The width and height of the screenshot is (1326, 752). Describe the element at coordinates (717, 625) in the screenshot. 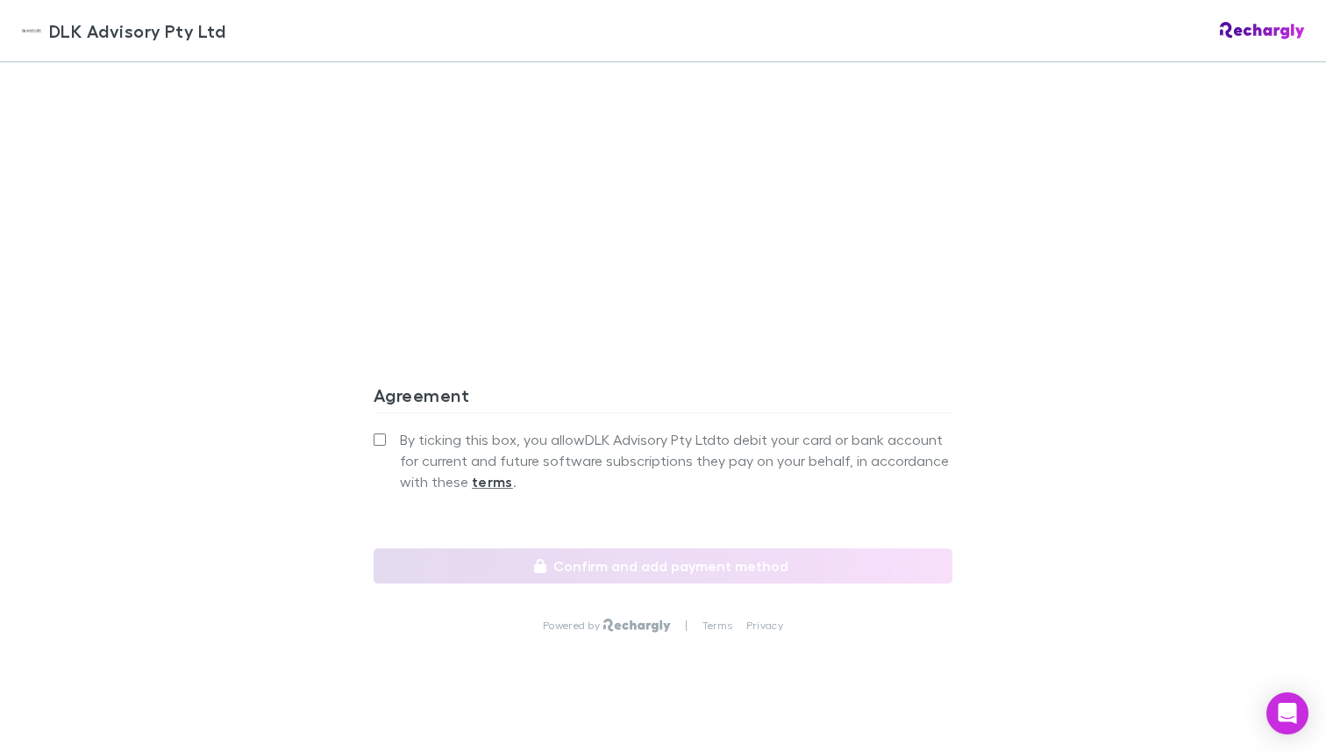

I see `a: Terms` at that location.